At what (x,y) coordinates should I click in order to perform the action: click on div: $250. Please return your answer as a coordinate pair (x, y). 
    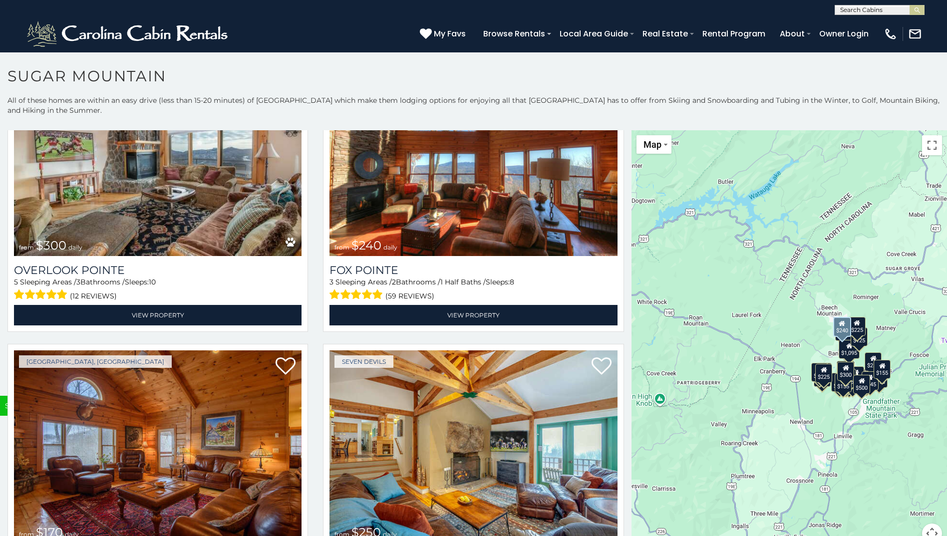
    Looking at the image, I should click on (874, 362).